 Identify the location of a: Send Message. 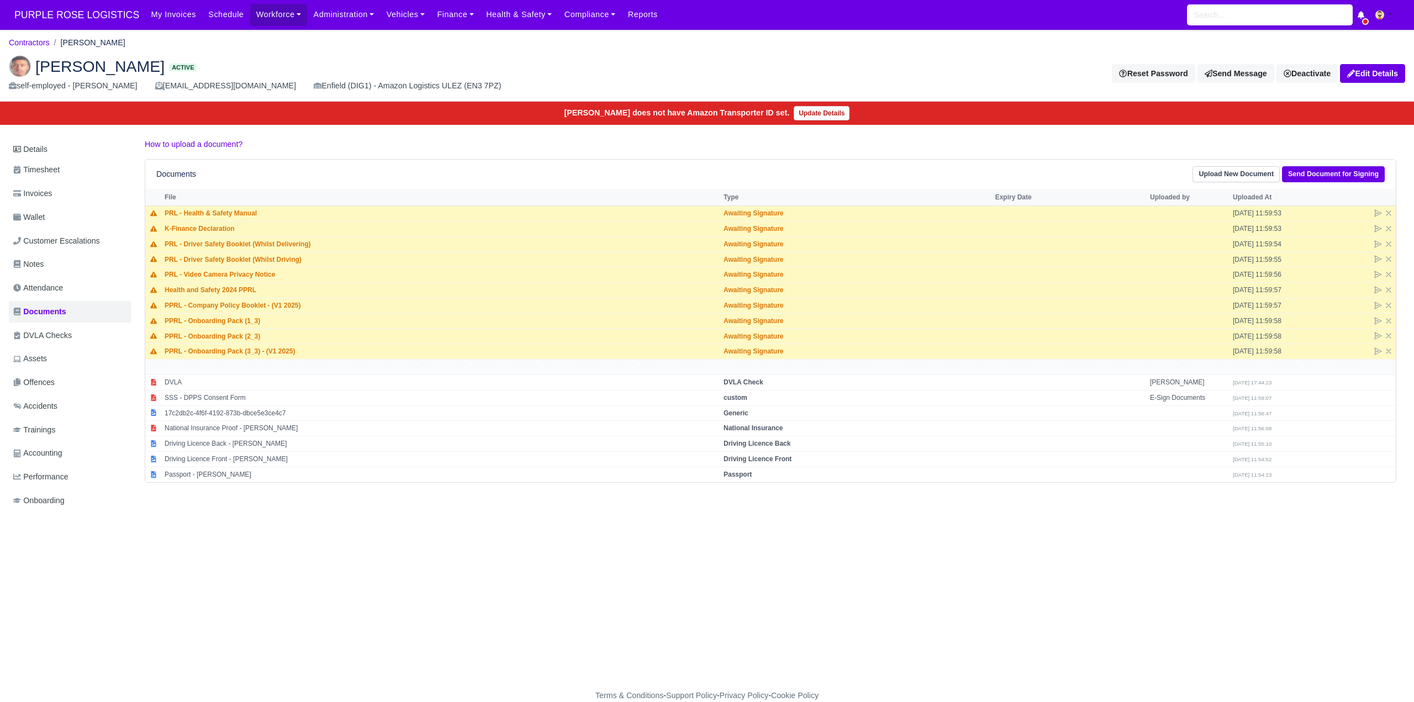
(1236, 73).